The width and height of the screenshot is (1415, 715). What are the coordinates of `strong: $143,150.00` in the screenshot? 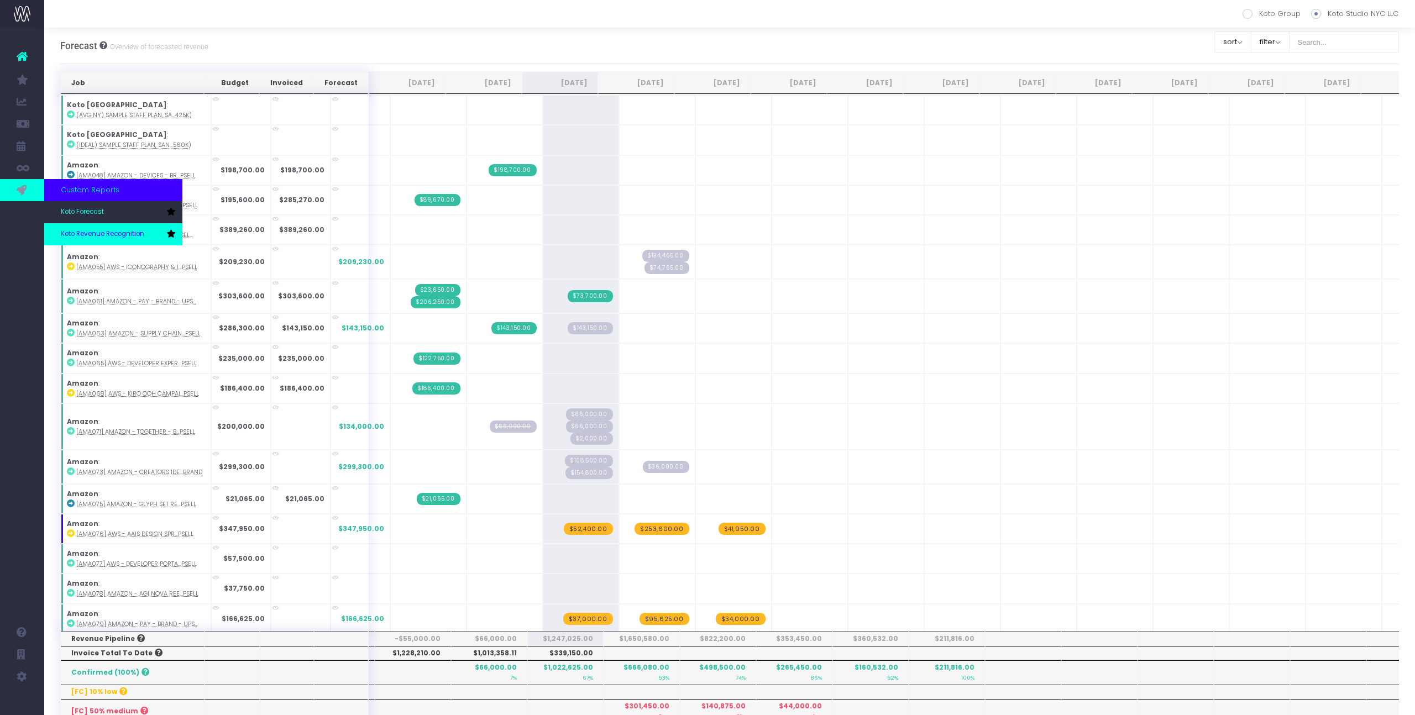 It's located at (303, 328).